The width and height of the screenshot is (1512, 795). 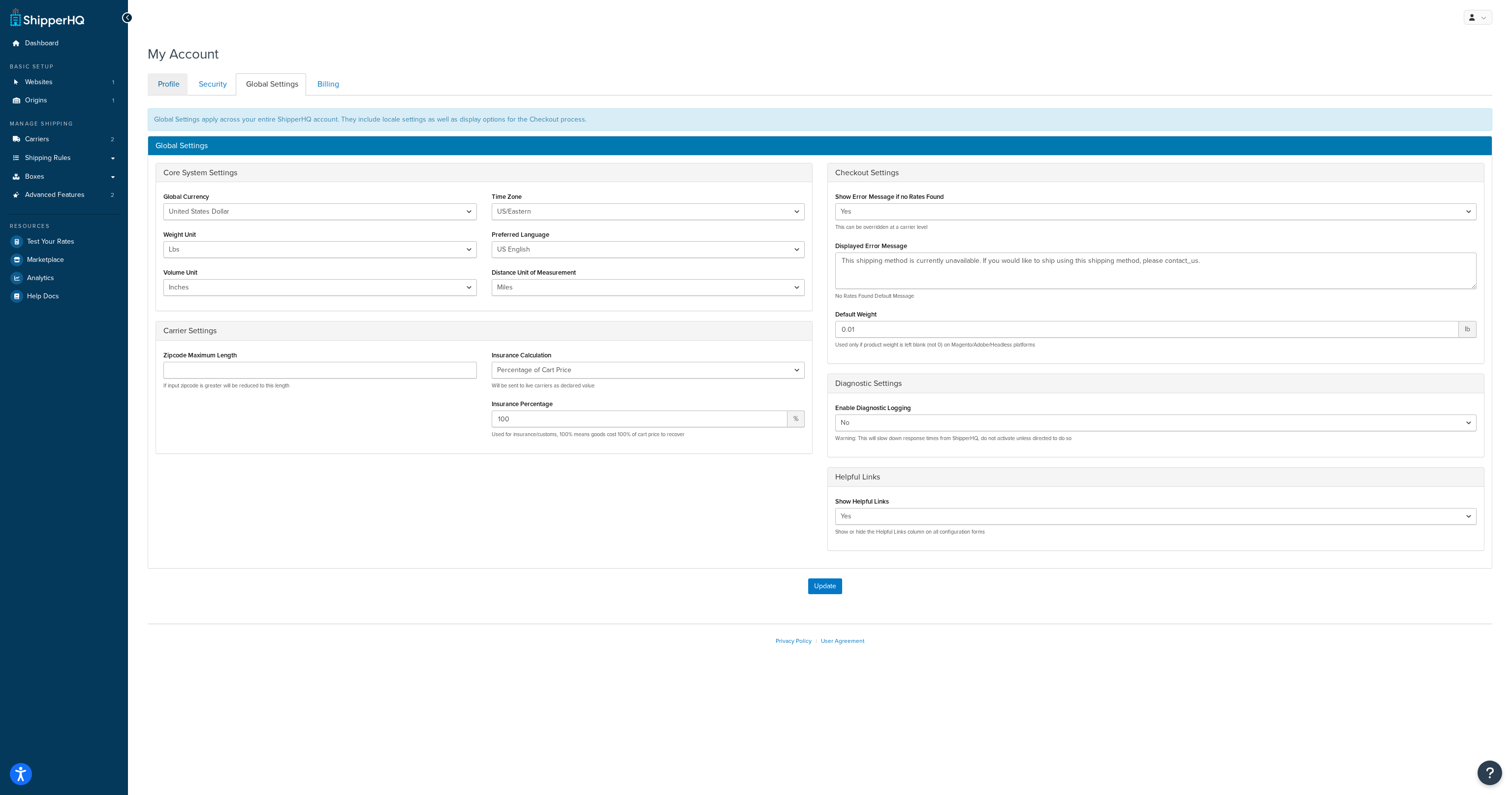 What do you see at coordinates (1156, 271) in the screenshot?
I see `textarea: This shipping method is currently unavailable. If you would like to ship using this shipping meth...` at bounding box center [1156, 271].